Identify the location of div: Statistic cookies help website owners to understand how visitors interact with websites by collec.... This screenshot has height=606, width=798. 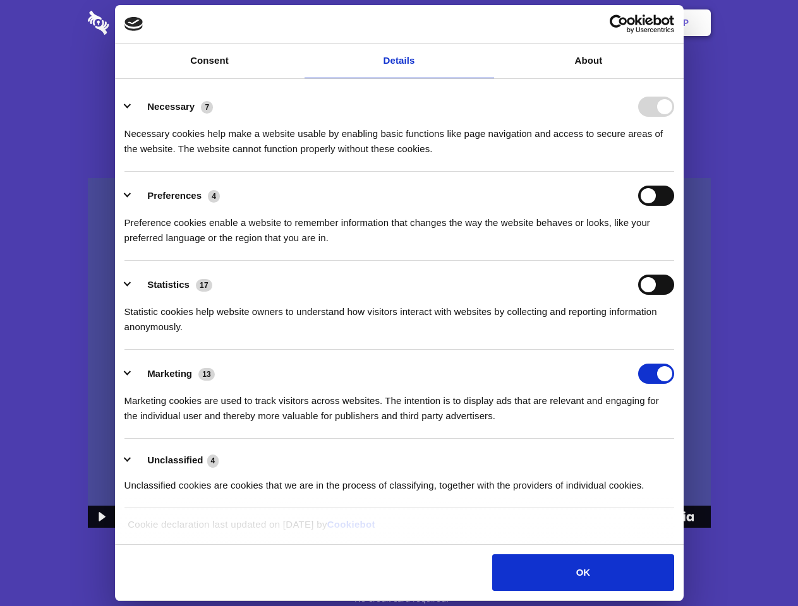
(399, 314).